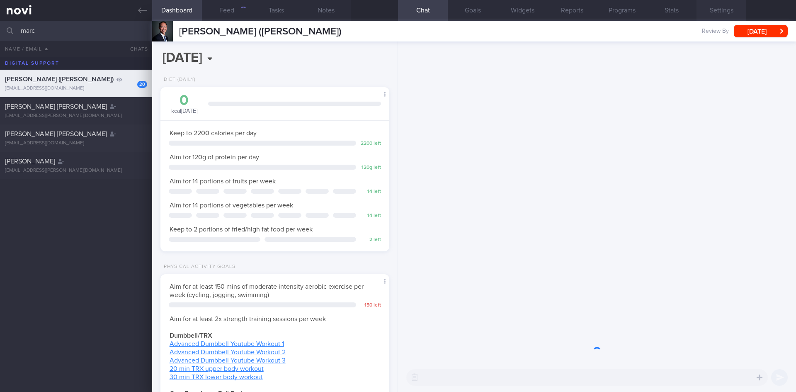 Image resolution: width=796 pixels, height=392 pixels. I want to click on div: Diet (Daily), so click(178, 80).